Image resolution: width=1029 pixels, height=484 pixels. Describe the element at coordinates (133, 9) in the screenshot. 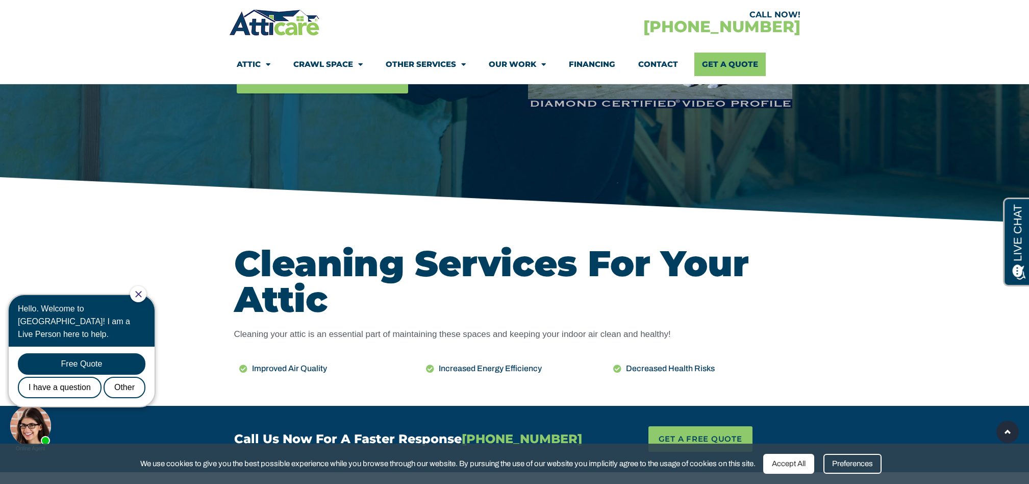

I see `div: Close Chat` at that location.